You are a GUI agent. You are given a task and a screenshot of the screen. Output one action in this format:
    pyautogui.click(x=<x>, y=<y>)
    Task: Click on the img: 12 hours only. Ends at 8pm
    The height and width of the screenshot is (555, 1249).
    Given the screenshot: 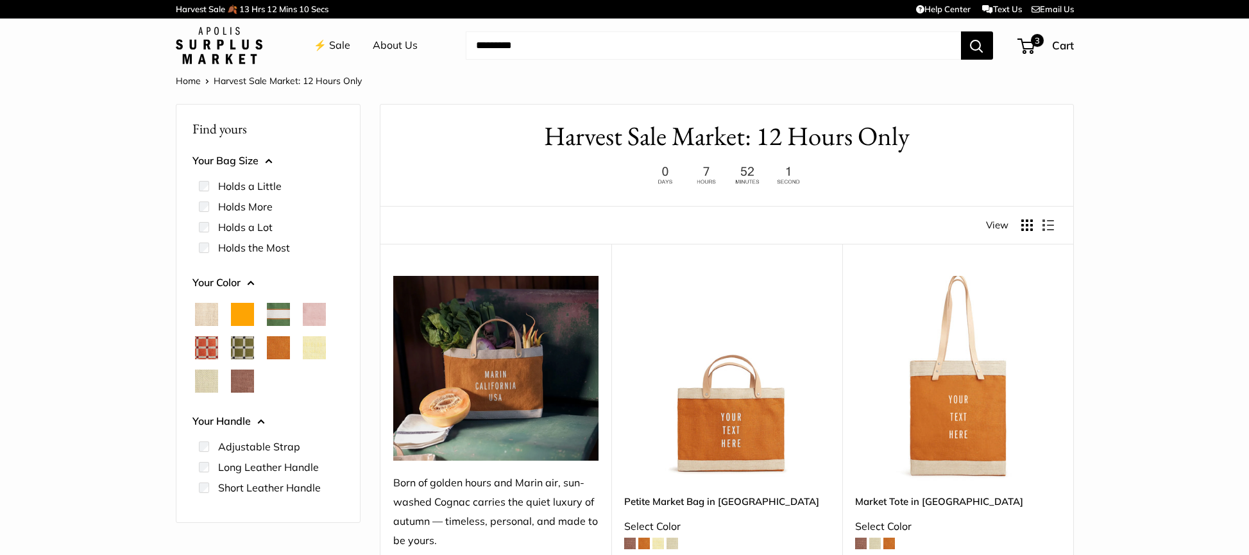 What is the action you would take?
    pyautogui.click(x=727, y=175)
    